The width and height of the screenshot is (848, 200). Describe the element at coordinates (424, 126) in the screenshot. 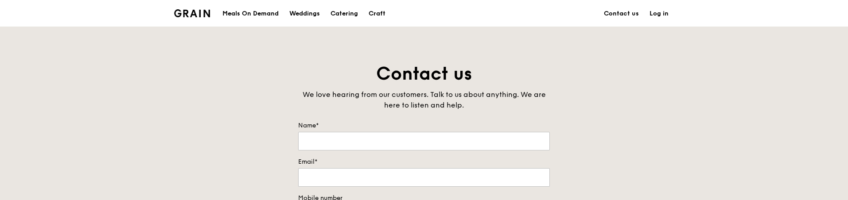

I see `label: Name*` at that location.